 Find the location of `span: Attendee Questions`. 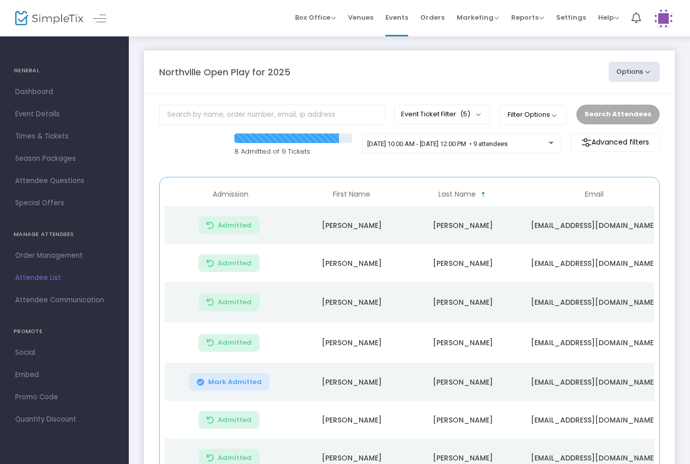

span: Attendee Questions is located at coordinates (64, 181).